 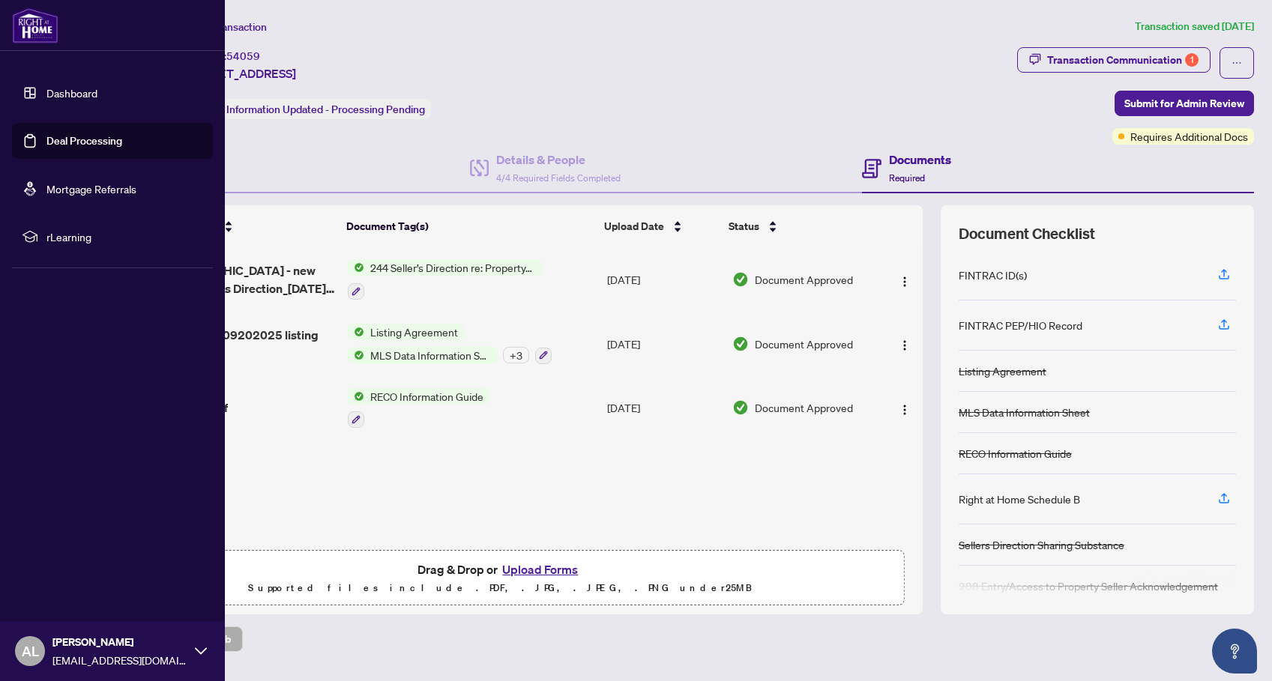 I want to click on span: 244 Seller’s Direction re: Property/Offers, so click(x=453, y=268).